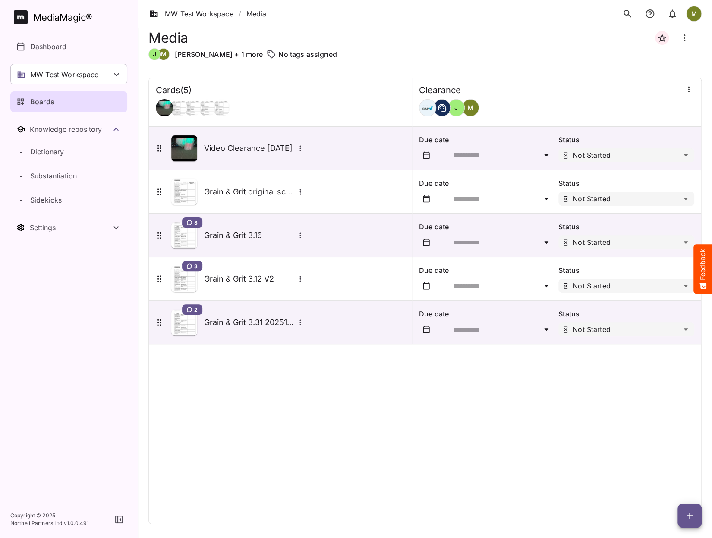 The height and width of the screenshot is (538, 712). I want to click on button: Toggle Knowledge repository, so click(69, 129).